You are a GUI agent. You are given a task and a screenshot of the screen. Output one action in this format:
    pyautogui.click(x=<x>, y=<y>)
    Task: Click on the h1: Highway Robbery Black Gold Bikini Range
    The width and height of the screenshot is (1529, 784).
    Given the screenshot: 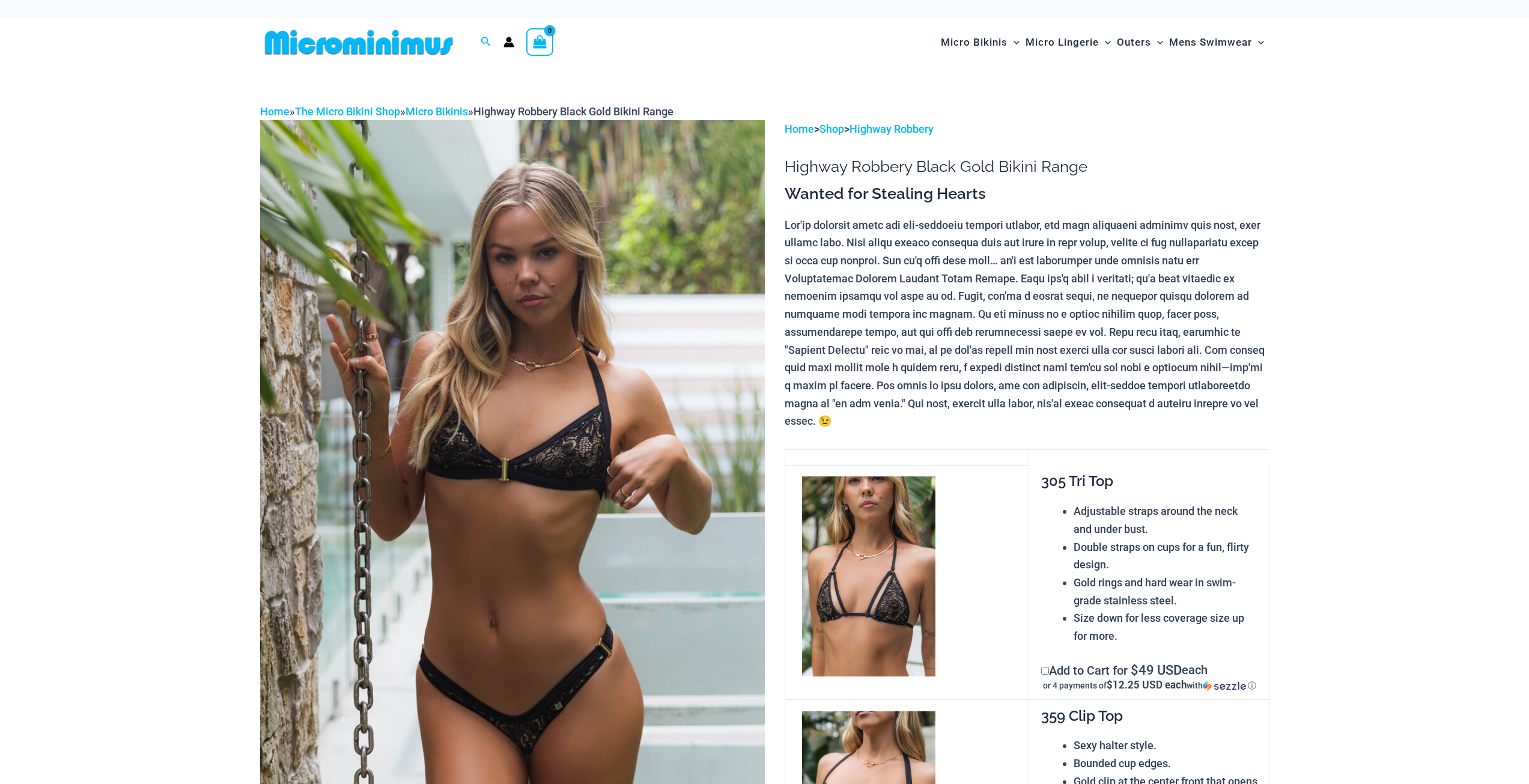 What is the action you would take?
    pyautogui.click(x=1027, y=167)
    